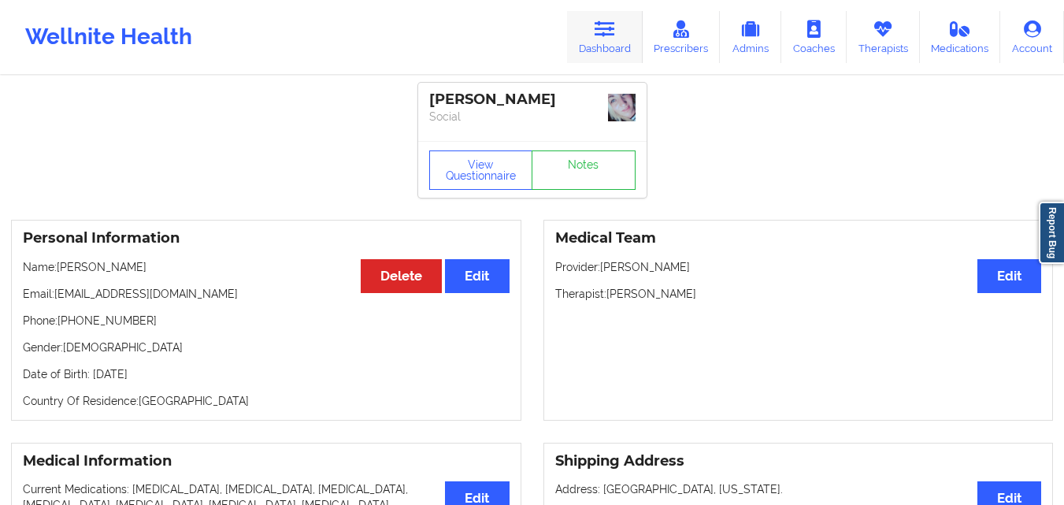 This screenshot has height=505, width=1064. What do you see at coordinates (960, 37) in the screenshot?
I see `a: Medications` at bounding box center [960, 37].